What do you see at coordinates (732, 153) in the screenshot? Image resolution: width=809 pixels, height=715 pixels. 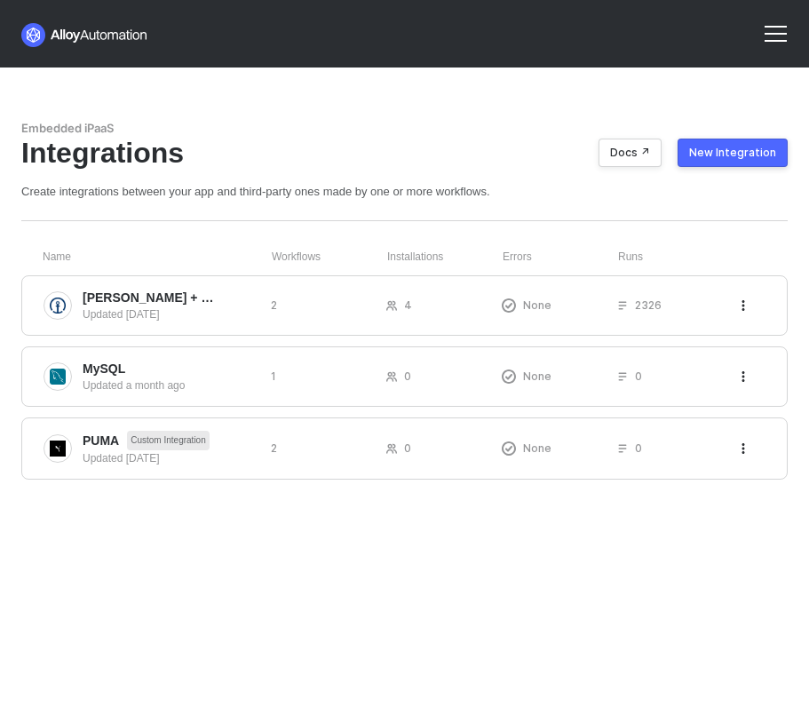 I see `div: New Integration` at bounding box center [732, 153].